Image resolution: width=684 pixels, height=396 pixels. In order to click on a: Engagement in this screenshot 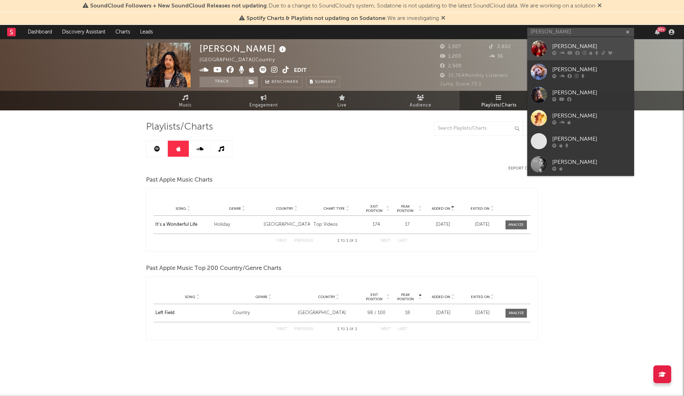, I will do `click(264, 100)`.